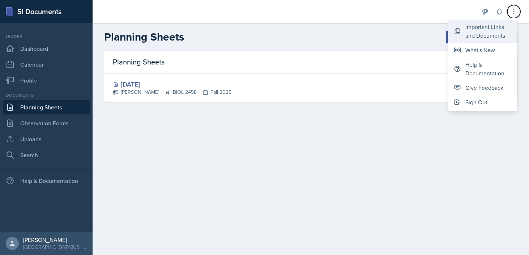 This screenshot has width=529, height=255. I want to click on button: Important Links and Documents, so click(483, 31).